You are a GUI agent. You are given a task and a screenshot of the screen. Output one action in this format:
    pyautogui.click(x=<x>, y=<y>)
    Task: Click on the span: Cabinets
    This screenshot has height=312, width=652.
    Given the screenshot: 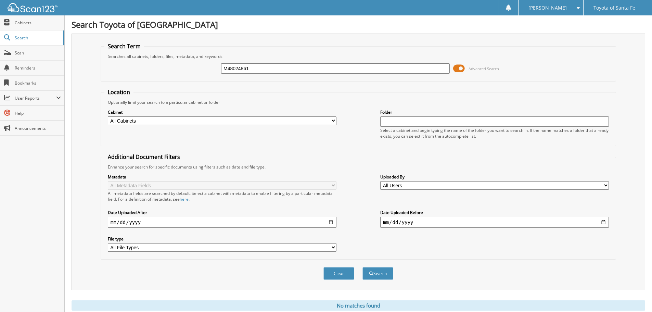 What is the action you would take?
    pyautogui.click(x=38, y=23)
    